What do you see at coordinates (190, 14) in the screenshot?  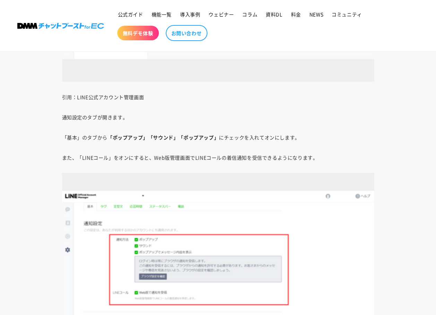 I see `a: 導入事例` at bounding box center [190, 14].